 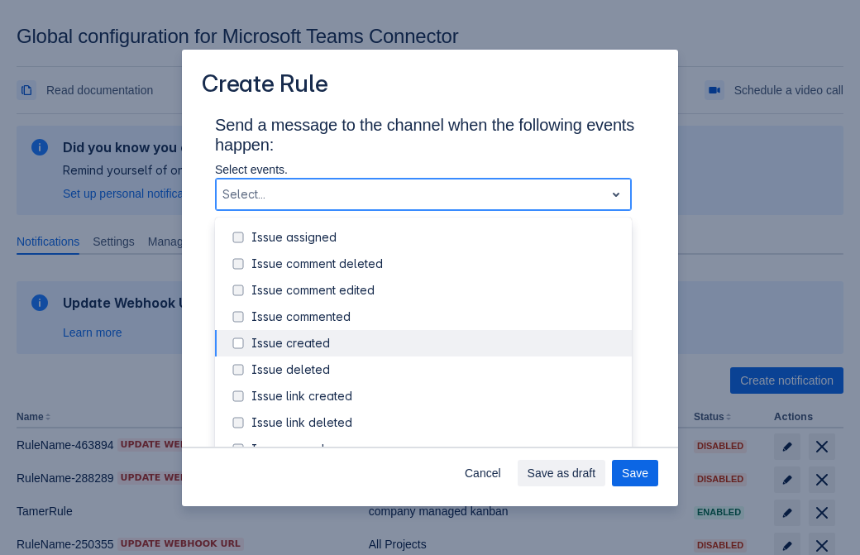 I want to click on button: Save, so click(x=635, y=473).